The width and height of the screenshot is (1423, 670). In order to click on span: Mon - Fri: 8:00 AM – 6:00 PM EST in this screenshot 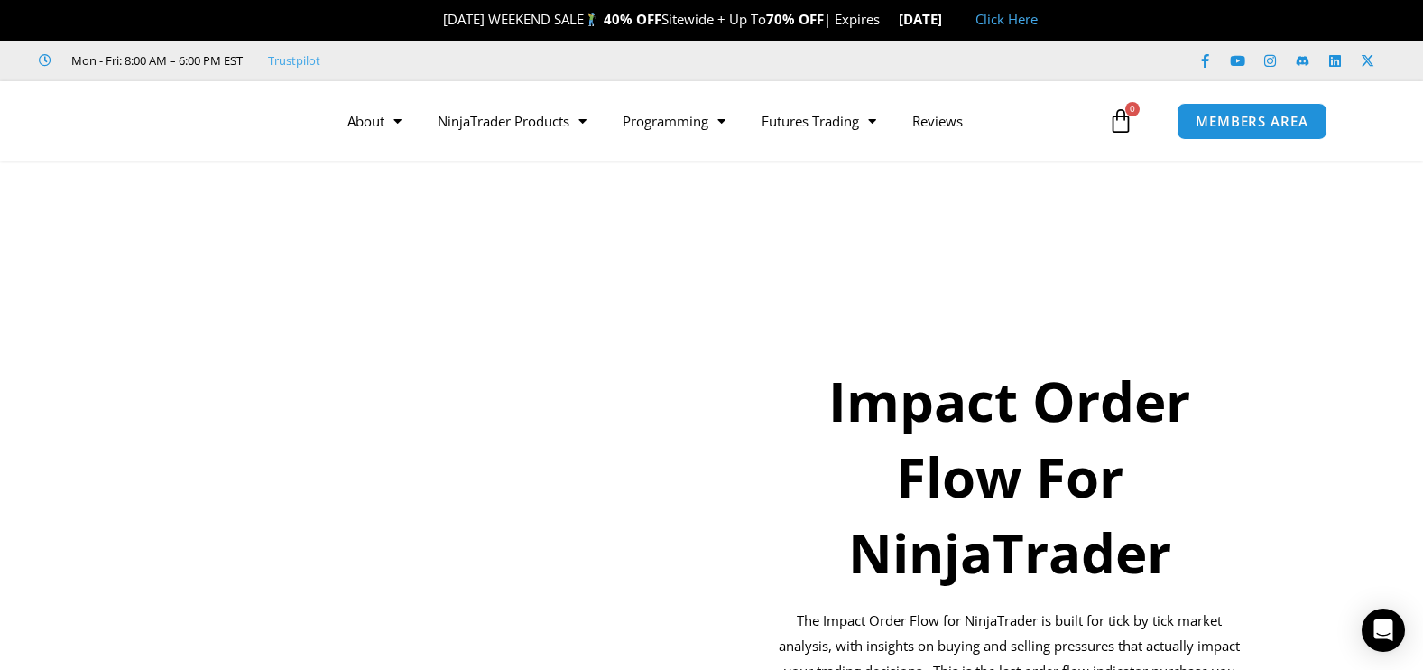, I will do `click(154, 60)`.